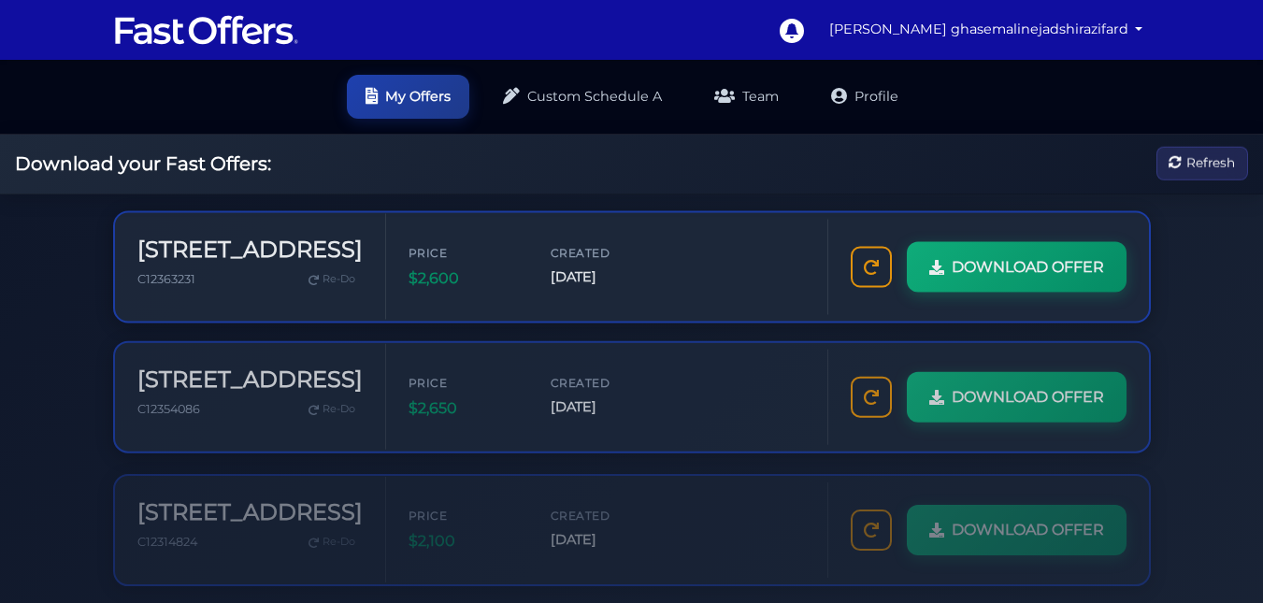 The image size is (1263, 603). Describe the element at coordinates (167, 531) in the screenshot. I see `span: C12314824` at that location.